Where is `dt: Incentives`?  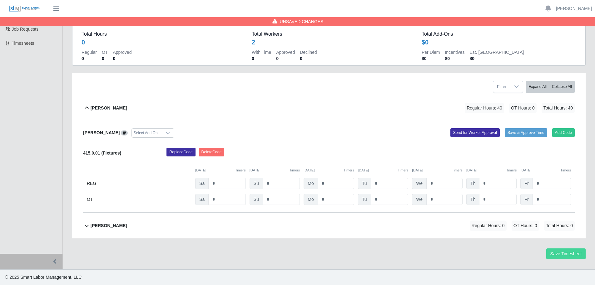 dt: Incentives is located at coordinates (454, 52).